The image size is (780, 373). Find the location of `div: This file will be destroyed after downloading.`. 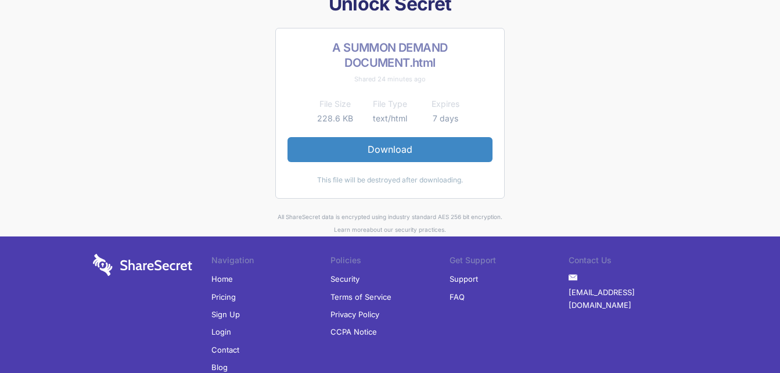

div: This file will be destroyed after downloading. is located at coordinates (390, 180).